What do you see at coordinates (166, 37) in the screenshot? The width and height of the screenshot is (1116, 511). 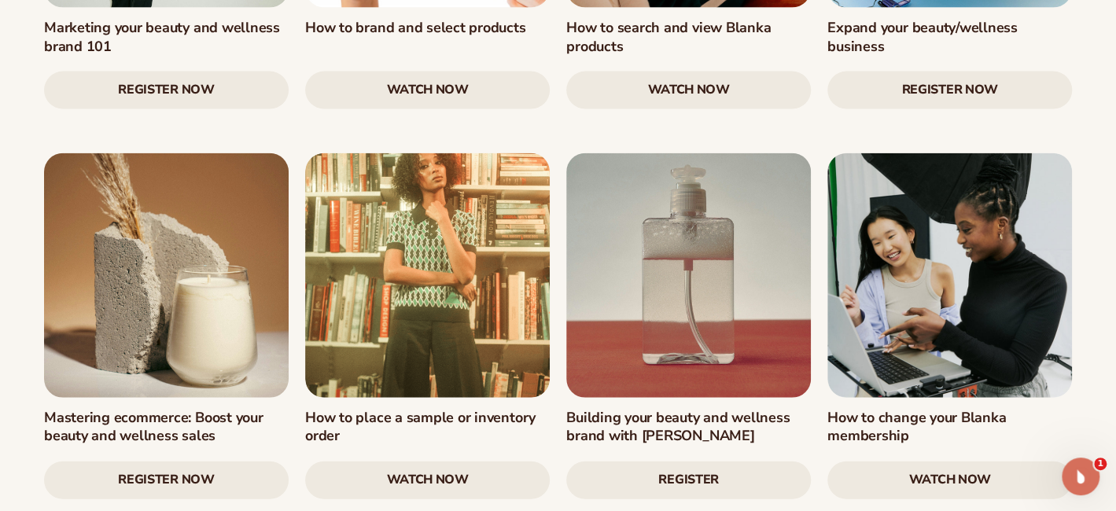 I see `h3: Marketing your beauty and wellness brand 101` at bounding box center [166, 37].